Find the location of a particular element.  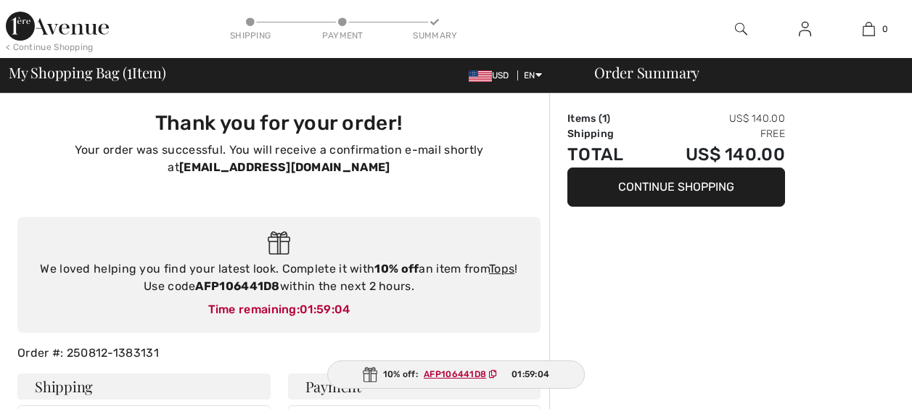

div: Payment is located at coordinates (343, 36).